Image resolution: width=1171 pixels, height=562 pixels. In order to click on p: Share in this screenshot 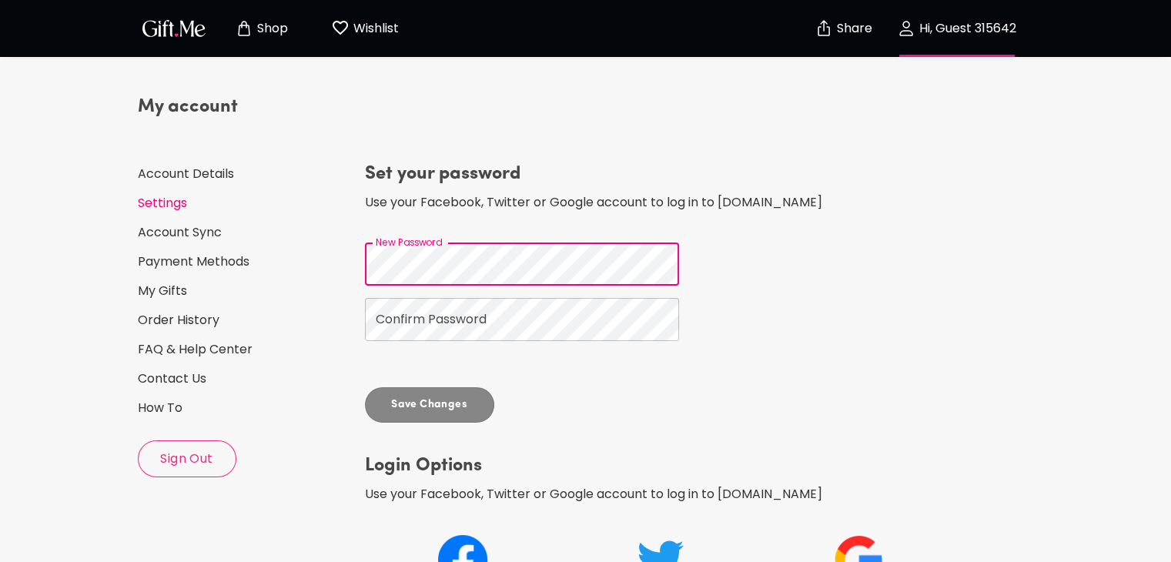, I will do `click(852, 28)`.